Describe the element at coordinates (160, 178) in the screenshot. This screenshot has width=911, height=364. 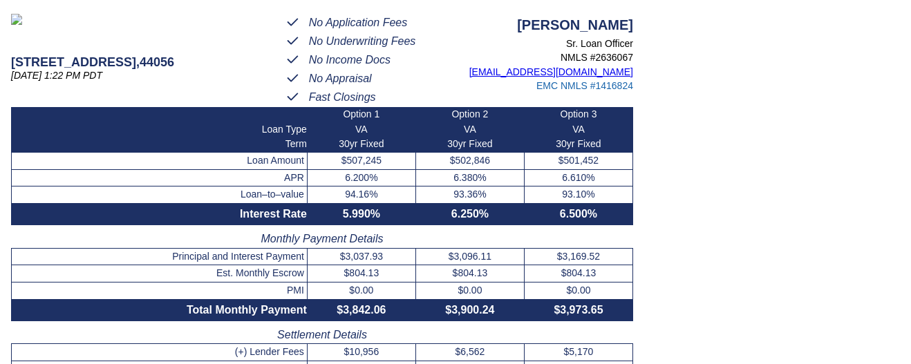
I see `th: APR` at that location.